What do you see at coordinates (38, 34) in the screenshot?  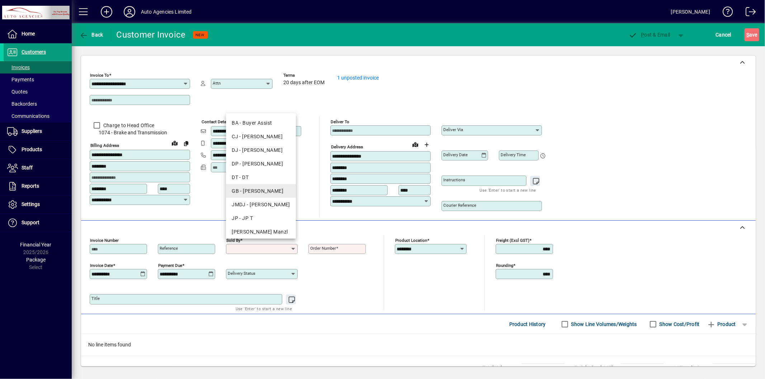 I see `a: Home` at bounding box center [38, 34].